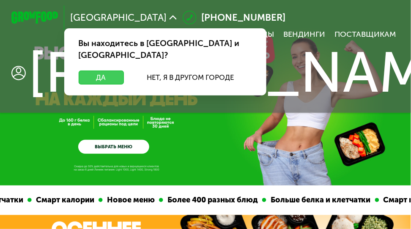  What do you see at coordinates (313, 201) in the screenshot?
I see `div: Больше белка и клетчатки` at bounding box center [313, 201].